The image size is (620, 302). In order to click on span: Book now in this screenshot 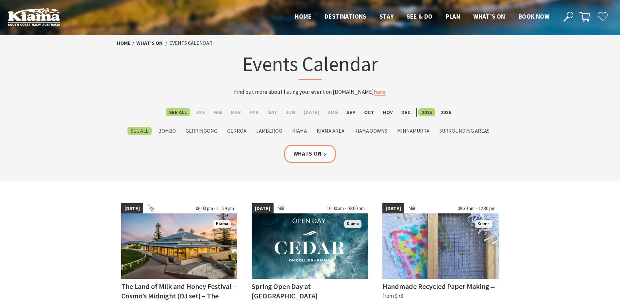, I will do `click(534, 16)`.